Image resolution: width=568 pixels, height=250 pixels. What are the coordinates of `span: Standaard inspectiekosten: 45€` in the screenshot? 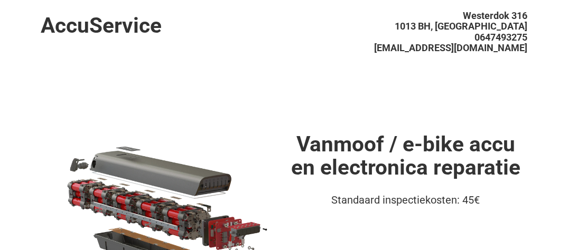 It's located at (405, 200).